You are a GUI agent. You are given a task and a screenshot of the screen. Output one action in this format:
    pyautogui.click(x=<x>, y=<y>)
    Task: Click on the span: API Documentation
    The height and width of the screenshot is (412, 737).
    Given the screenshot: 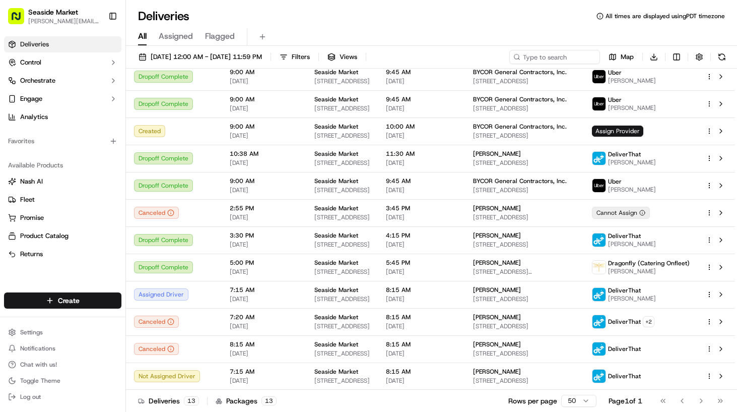 What is the action you would take?
    pyautogui.click(x=129, y=151)
    